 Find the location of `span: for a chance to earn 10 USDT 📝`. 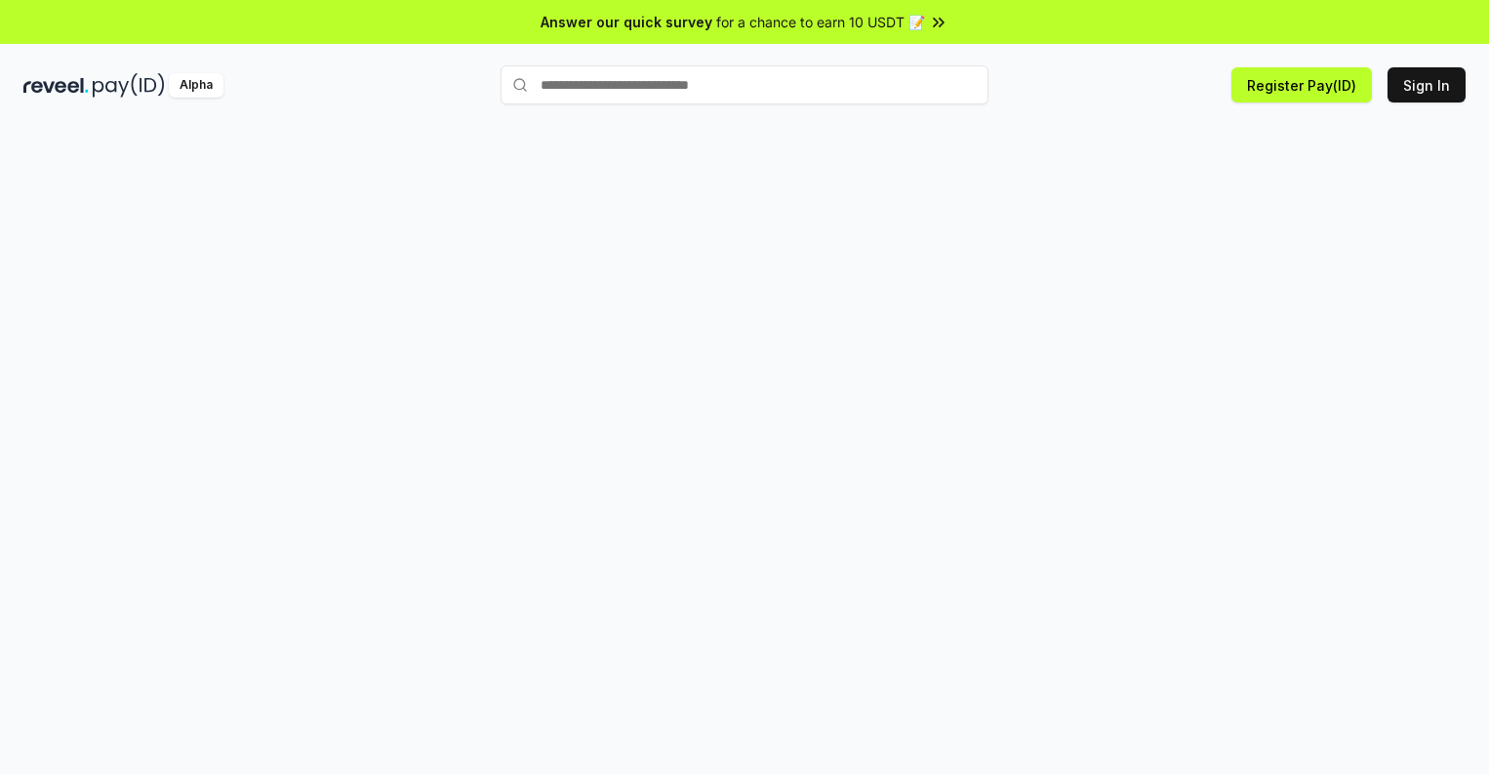

span: for a chance to earn 10 USDT 📝 is located at coordinates (820, 21).